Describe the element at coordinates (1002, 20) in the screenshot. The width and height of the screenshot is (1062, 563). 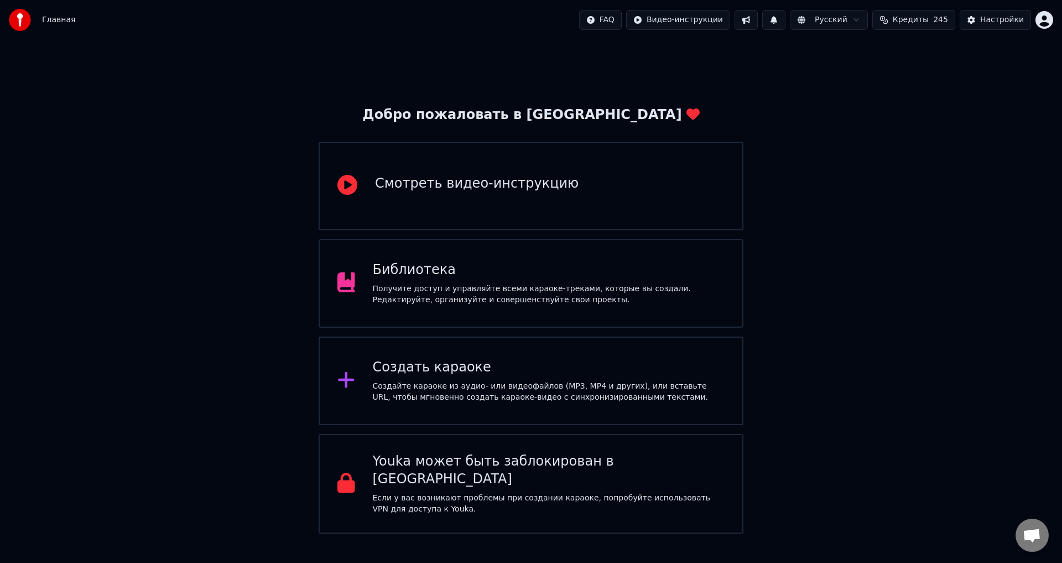
I see `div: Настройки` at that location.